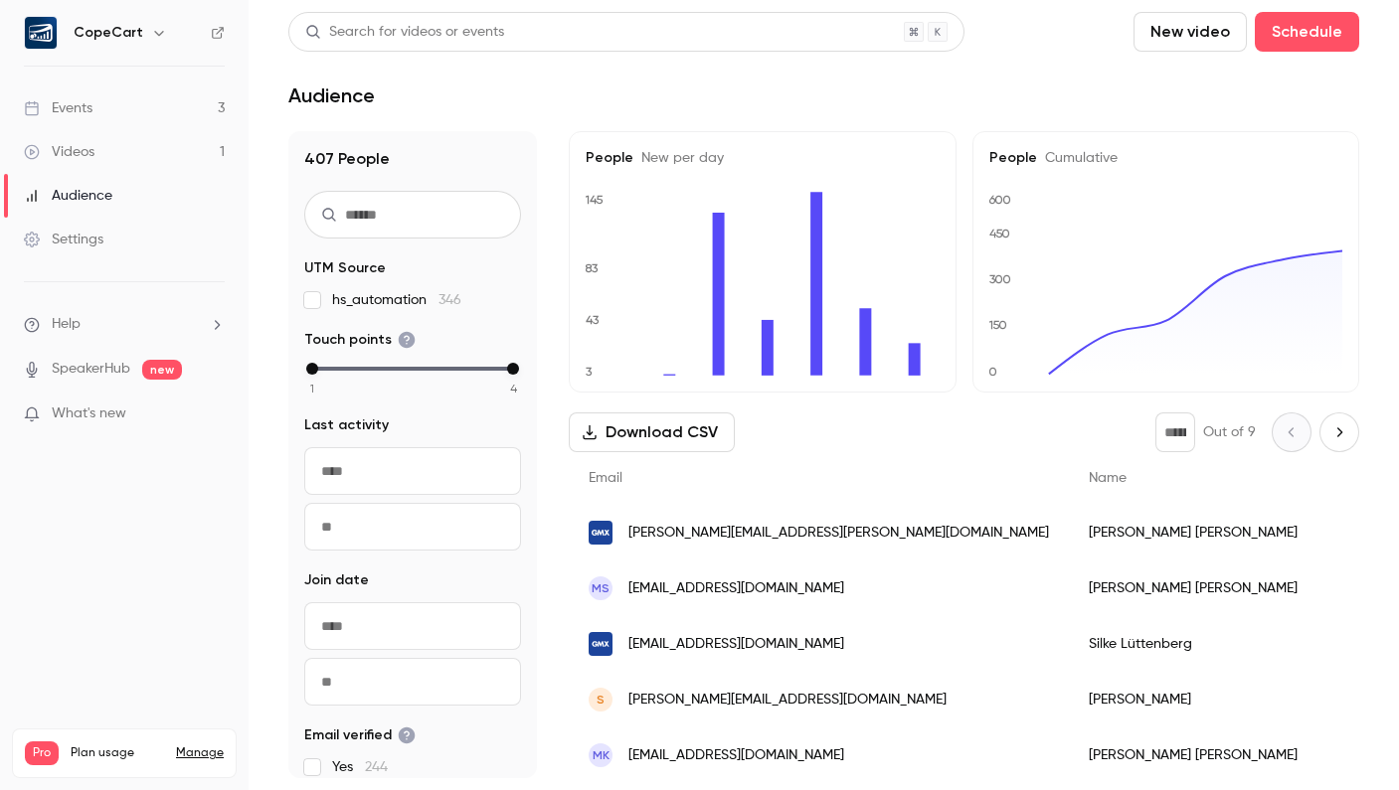  I want to click on text: 0, so click(992, 372).